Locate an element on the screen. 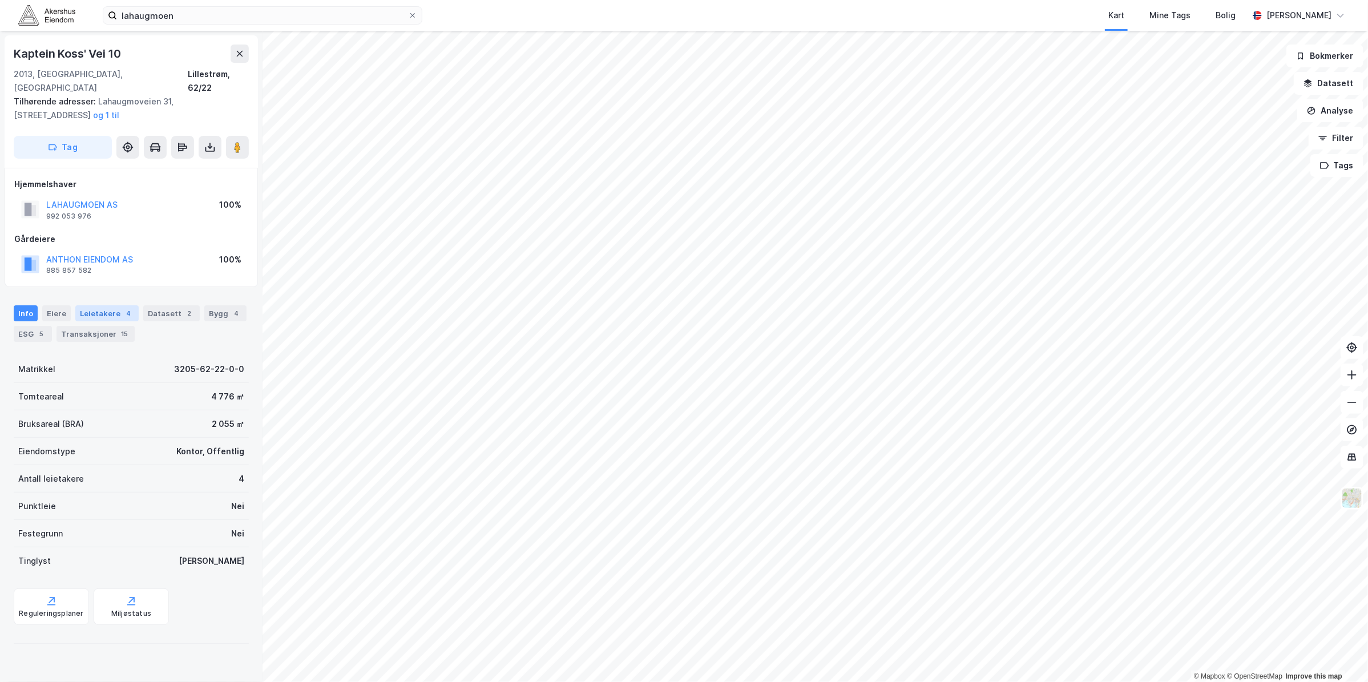 Image resolution: width=1368 pixels, height=682 pixels. div: 15 is located at coordinates (124, 334).